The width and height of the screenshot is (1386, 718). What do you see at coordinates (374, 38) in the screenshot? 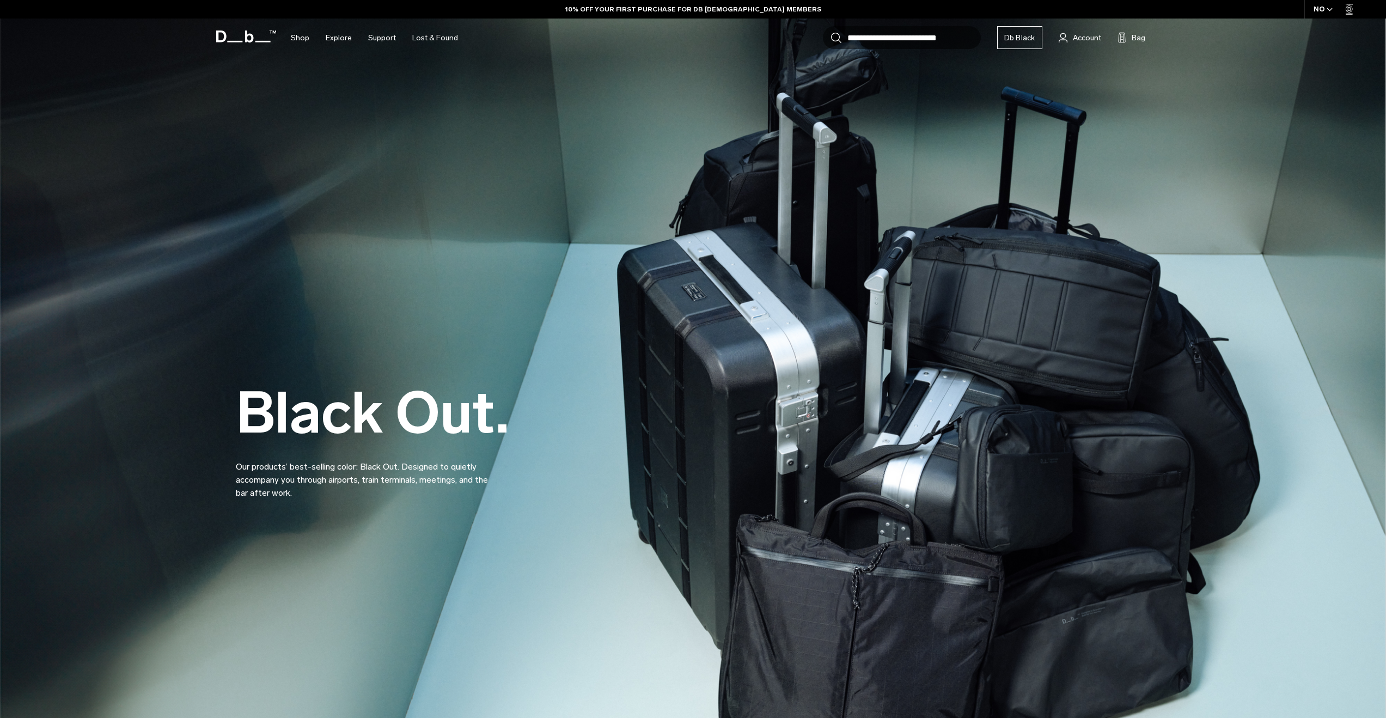
I see `nav: Main Navigation` at bounding box center [374, 38].